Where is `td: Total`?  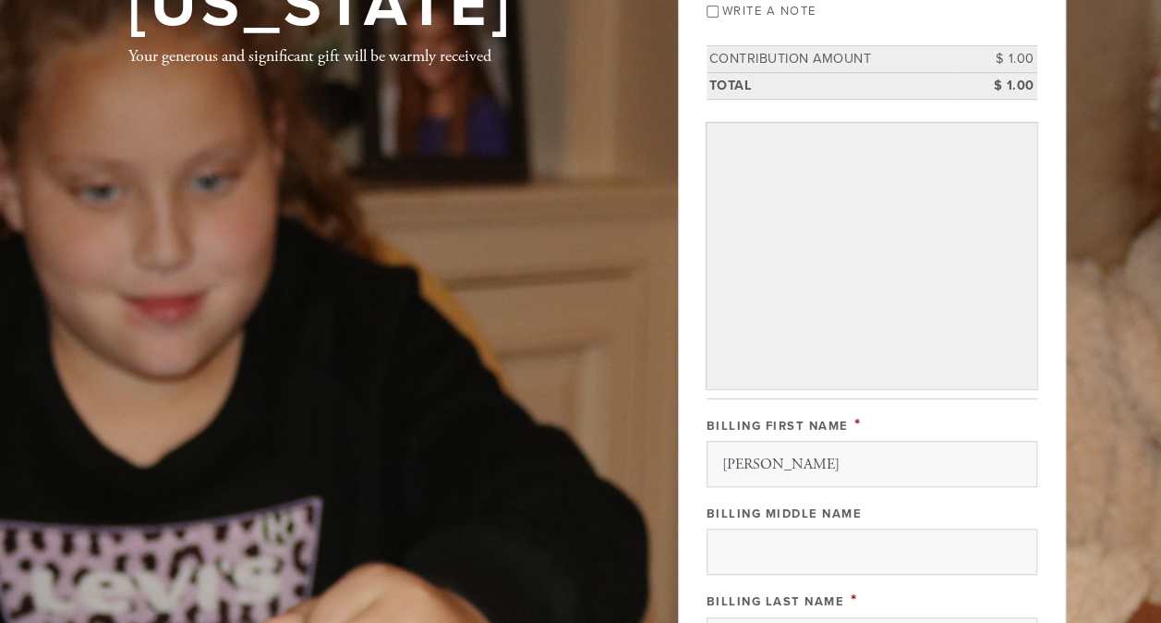
td: Total is located at coordinates (830, 85).